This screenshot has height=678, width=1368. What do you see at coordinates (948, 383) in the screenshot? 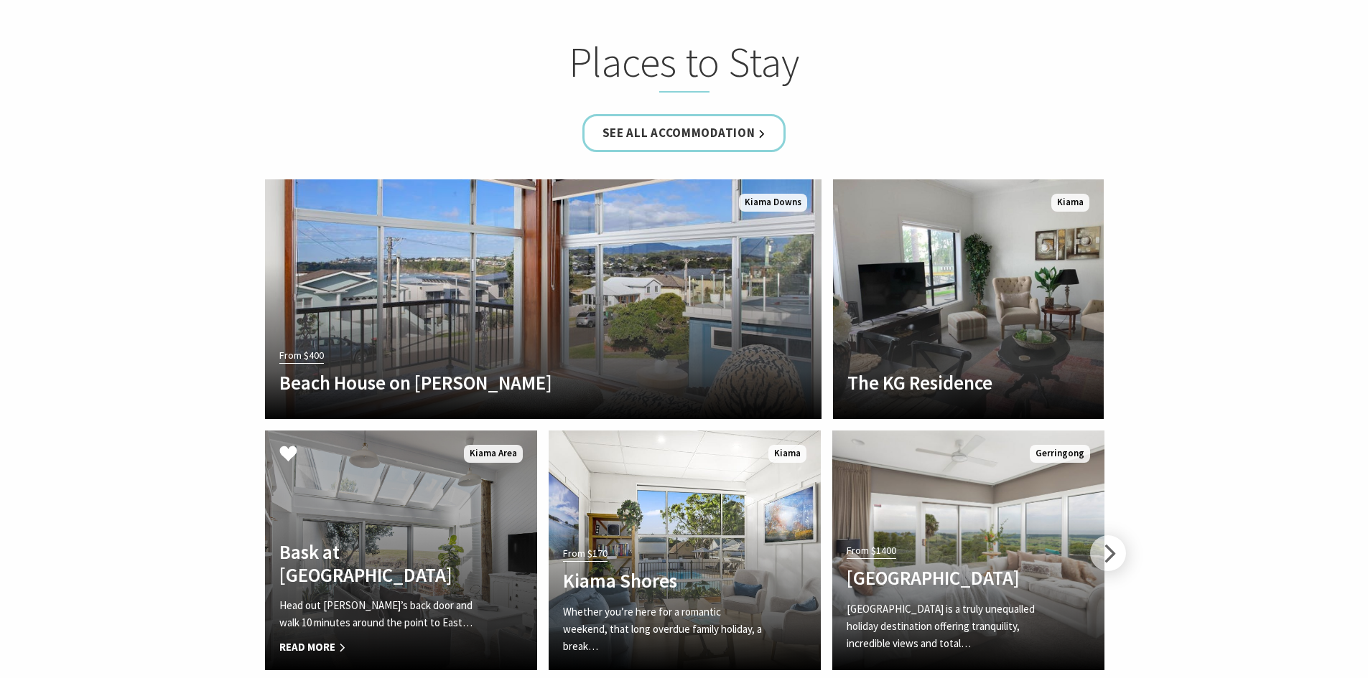
I see `h4: The KG Residence` at bounding box center [948, 383].